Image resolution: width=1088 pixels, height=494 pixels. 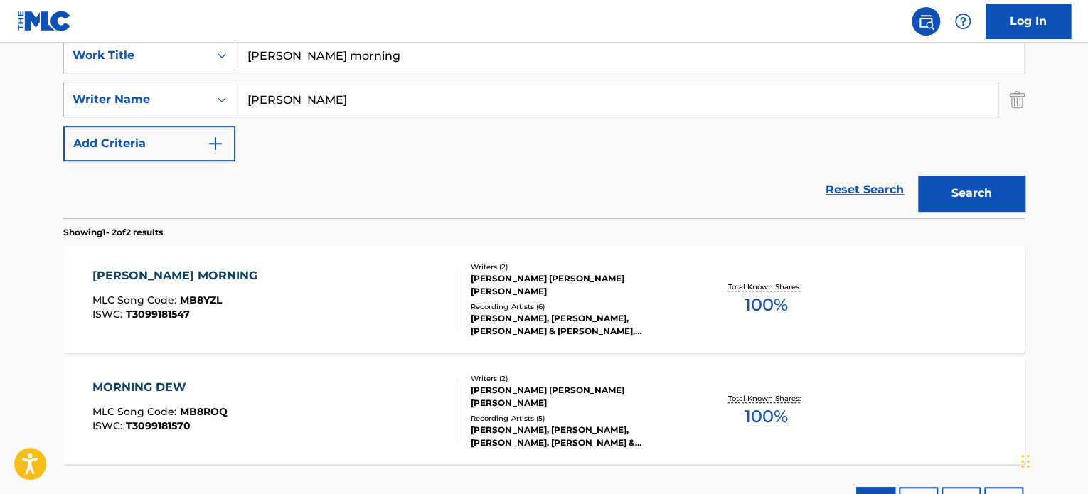 I want to click on div: Chat Widget, so click(x=1053, y=460).